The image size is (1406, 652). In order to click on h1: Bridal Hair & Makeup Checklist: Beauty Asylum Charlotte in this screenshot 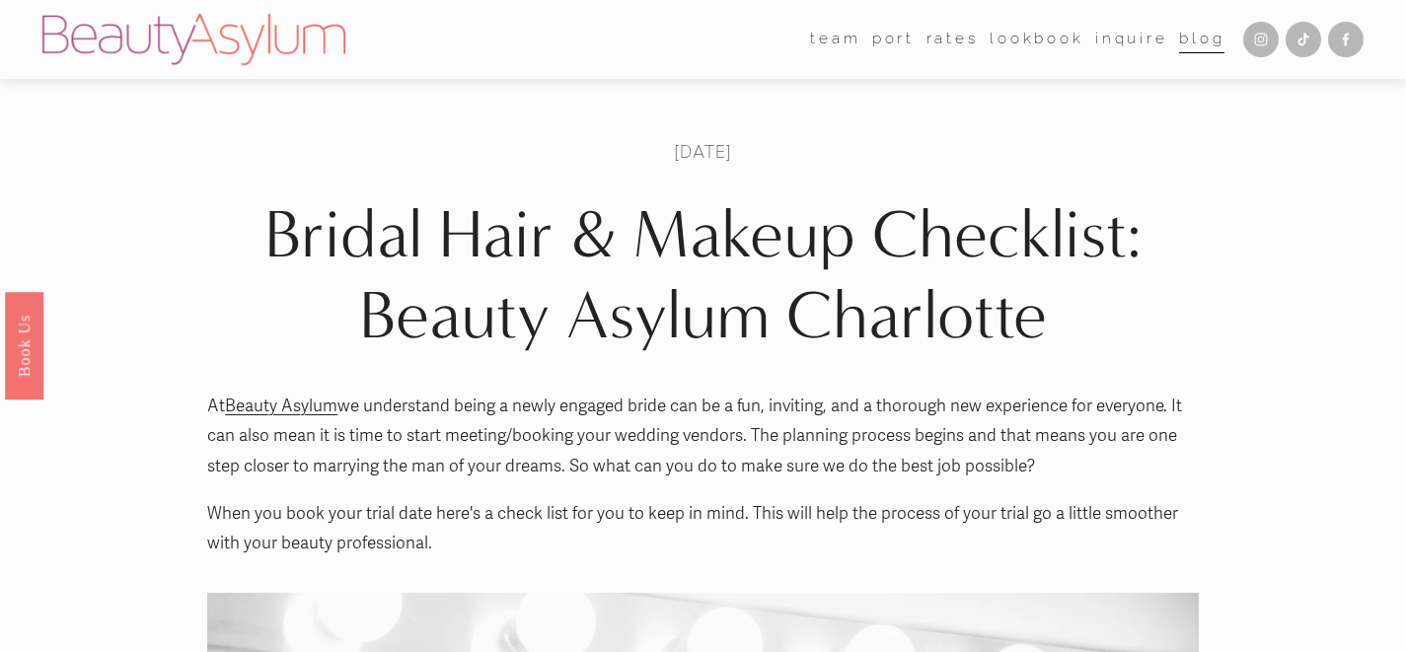, I will do `click(702, 276)`.